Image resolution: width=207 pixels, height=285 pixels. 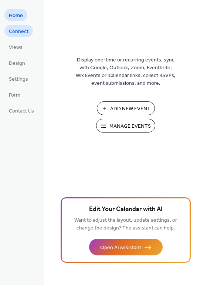 I want to click on button: Add New Event, so click(x=126, y=108).